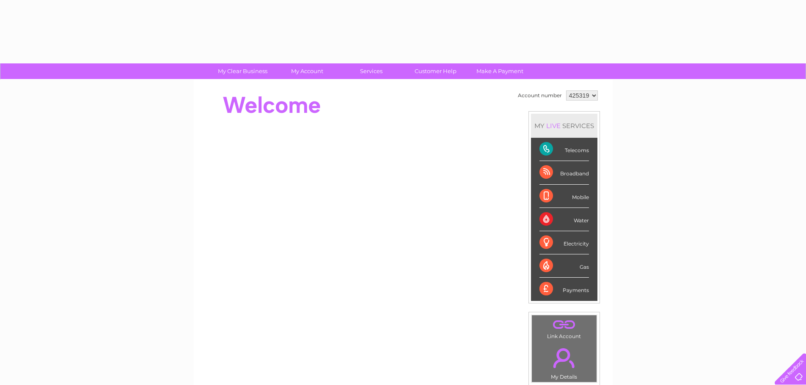 This screenshot has height=385, width=806. Describe the element at coordinates (564, 328) in the screenshot. I see `td: Link Account` at that location.